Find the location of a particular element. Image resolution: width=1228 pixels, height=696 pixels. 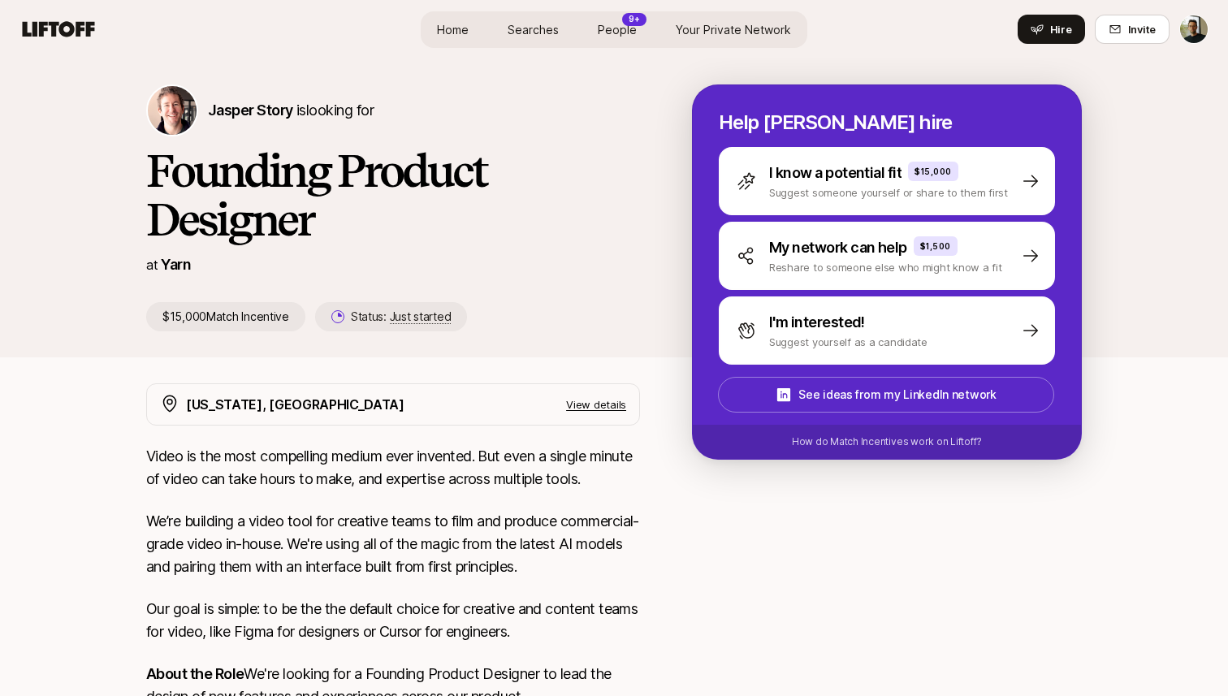

a: Home is located at coordinates (452, 29).